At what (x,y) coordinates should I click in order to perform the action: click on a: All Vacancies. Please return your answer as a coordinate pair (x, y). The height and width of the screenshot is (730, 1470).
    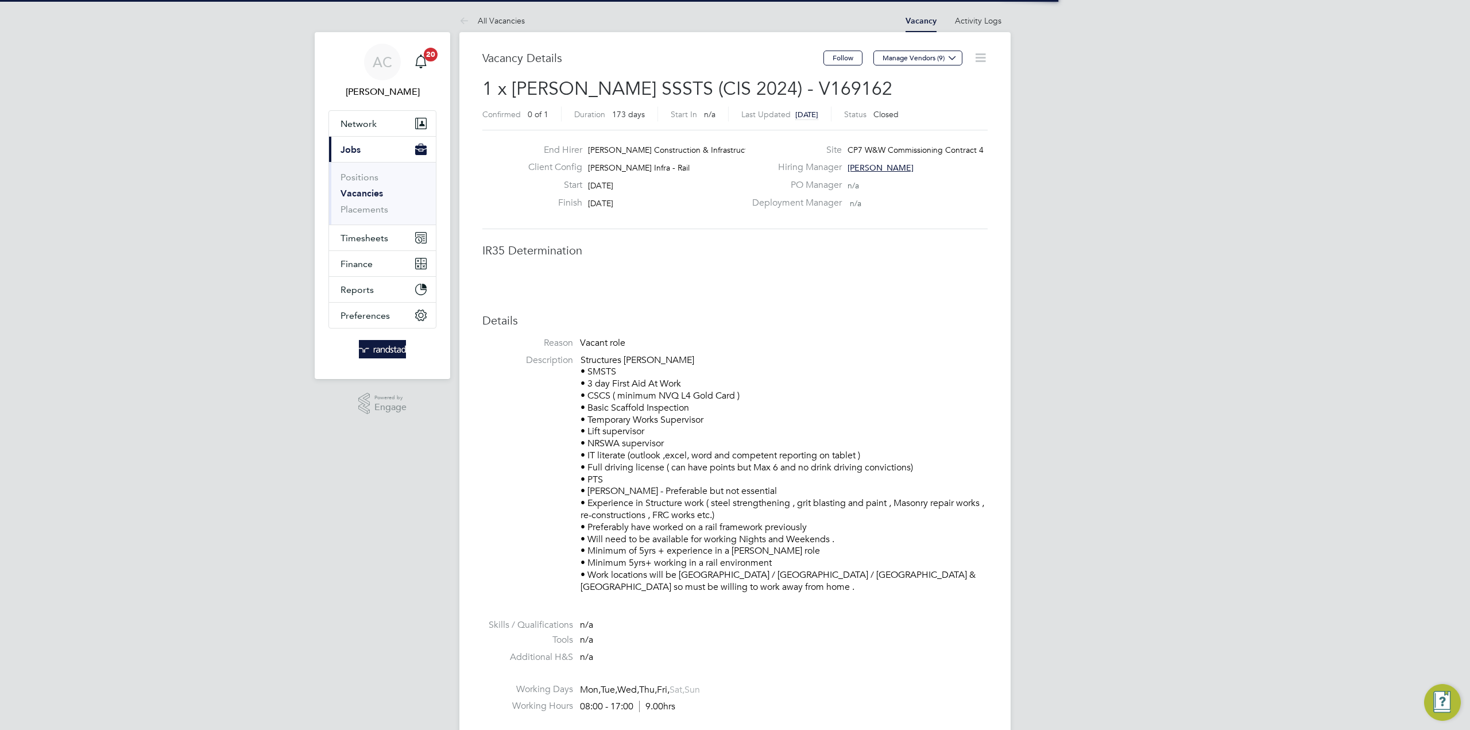
    Looking at the image, I should click on (492, 21).